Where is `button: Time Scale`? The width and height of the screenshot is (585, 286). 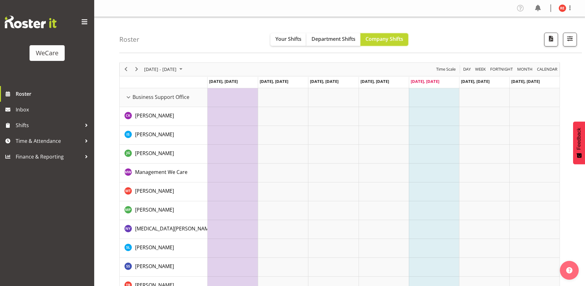
button: Time Scale is located at coordinates (446, 69).